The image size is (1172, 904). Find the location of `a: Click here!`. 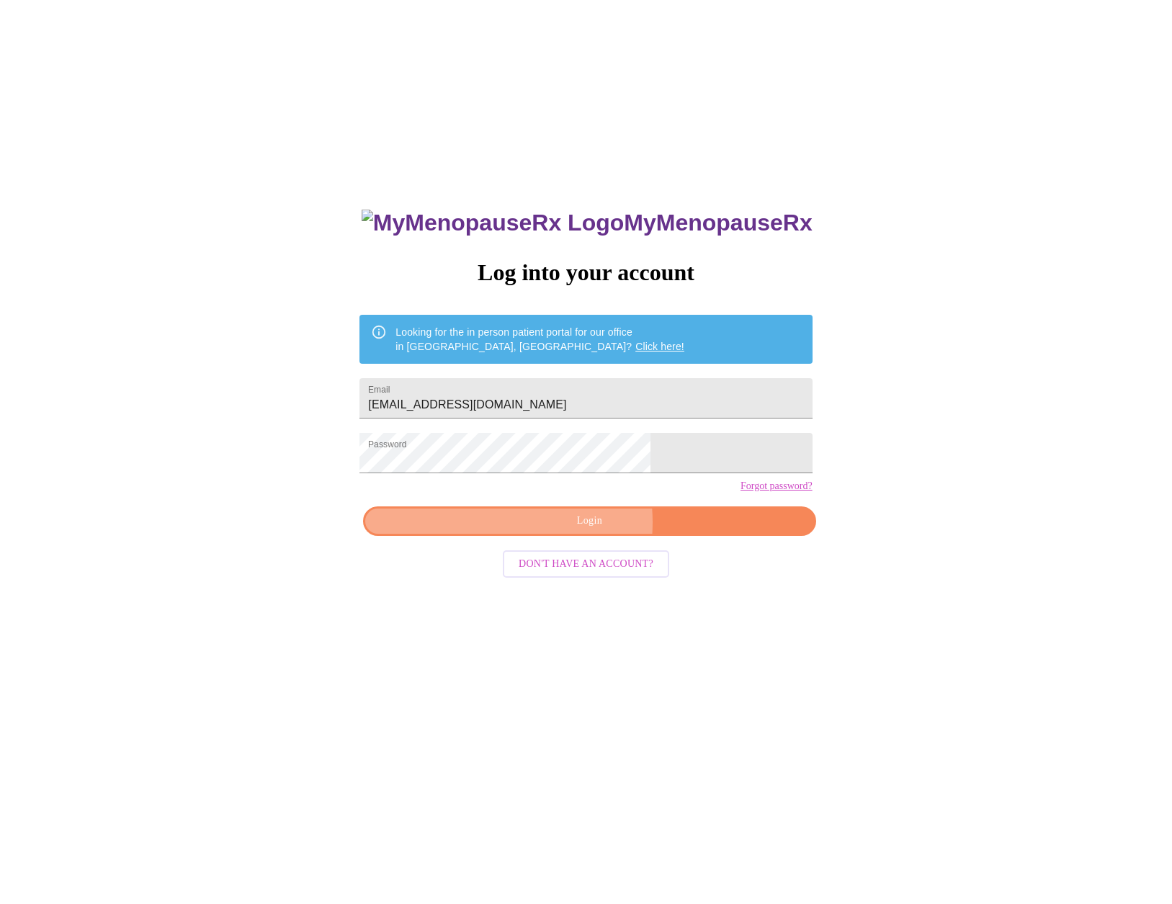

a: Click here! is located at coordinates (660, 347).